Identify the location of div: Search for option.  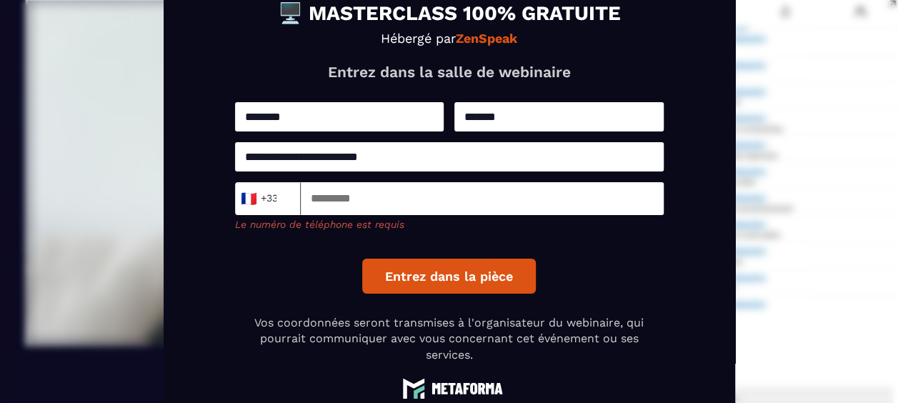
(268, 199).